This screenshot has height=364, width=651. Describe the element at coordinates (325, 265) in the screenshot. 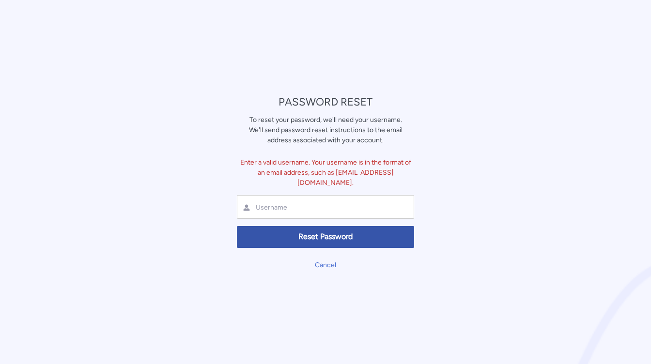

I see `a: Cancel` at that location.